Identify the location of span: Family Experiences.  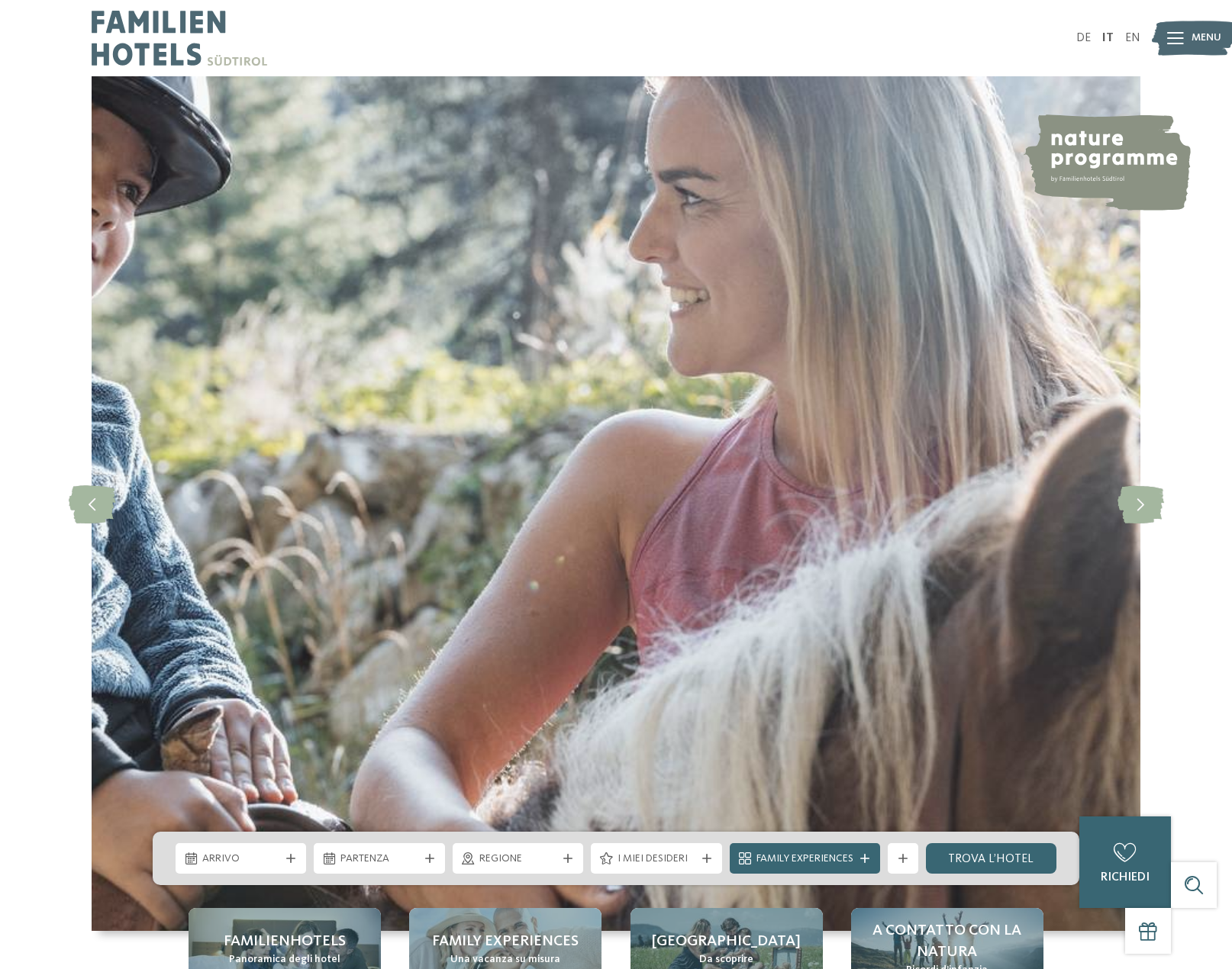
(805, 859).